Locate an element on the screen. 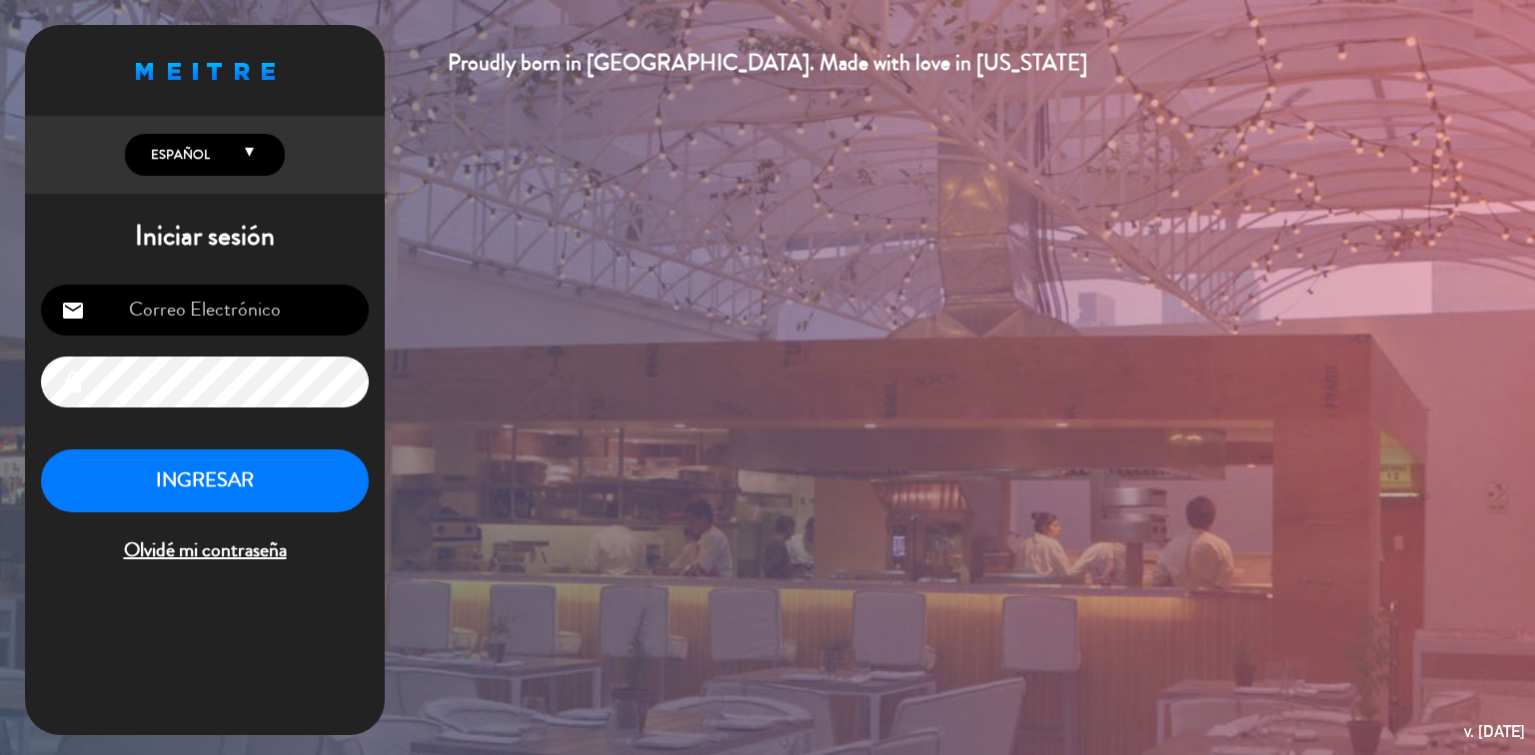  input: Correo Electrónico is located at coordinates (205, 310).